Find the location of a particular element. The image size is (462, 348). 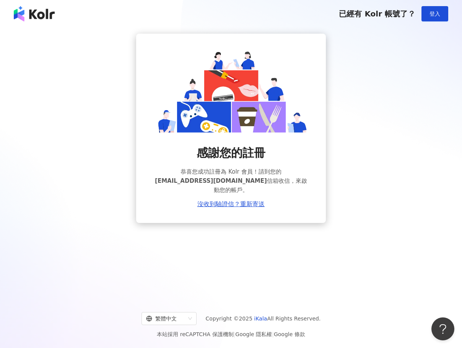

div: 繁體中文 is located at coordinates (165, 318).